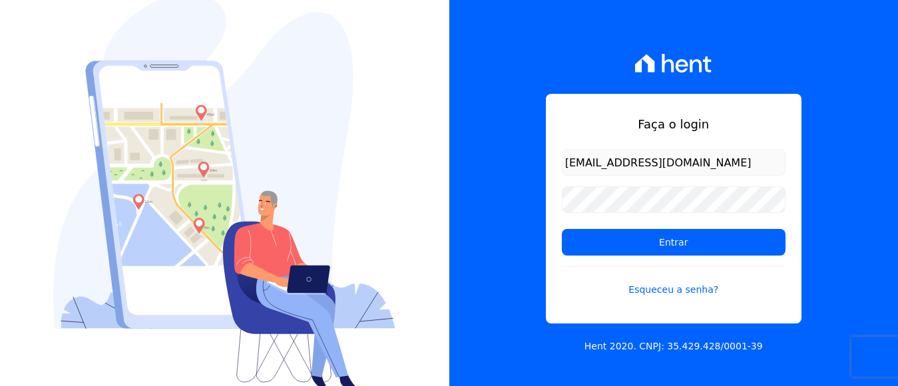  What do you see at coordinates (674, 124) in the screenshot?
I see `h1: Faça o login` at bounding box center [674, 124].